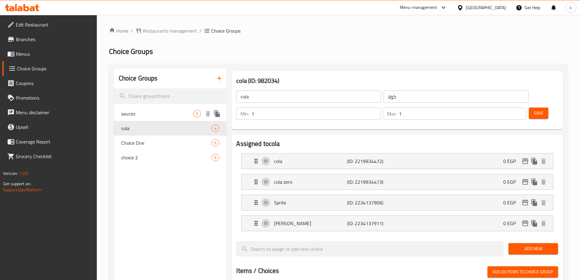 This screenshot has width=580, height=280. I want to click on a: Upsell, so click(50, 127).